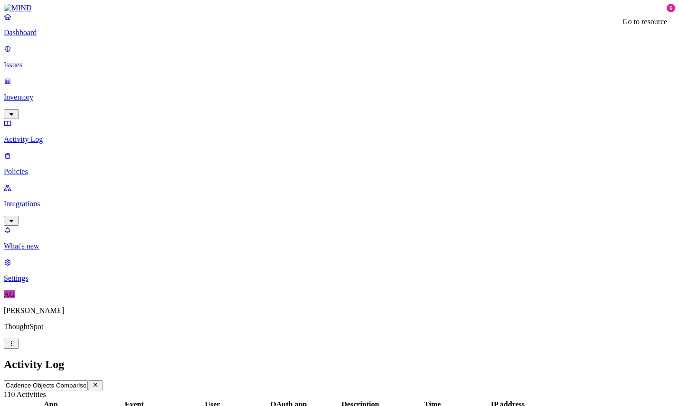 Image resolution: width=679 pixels, height=406 pixels. What do you see at coordinates (339, 204) in the screenshot?
I see `p: Integrations` at bounding box center [339, 204].